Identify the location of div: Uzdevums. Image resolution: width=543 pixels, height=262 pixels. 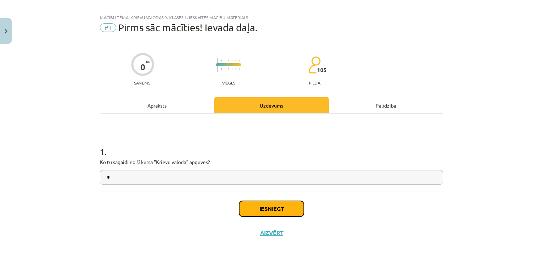
(271, 105).